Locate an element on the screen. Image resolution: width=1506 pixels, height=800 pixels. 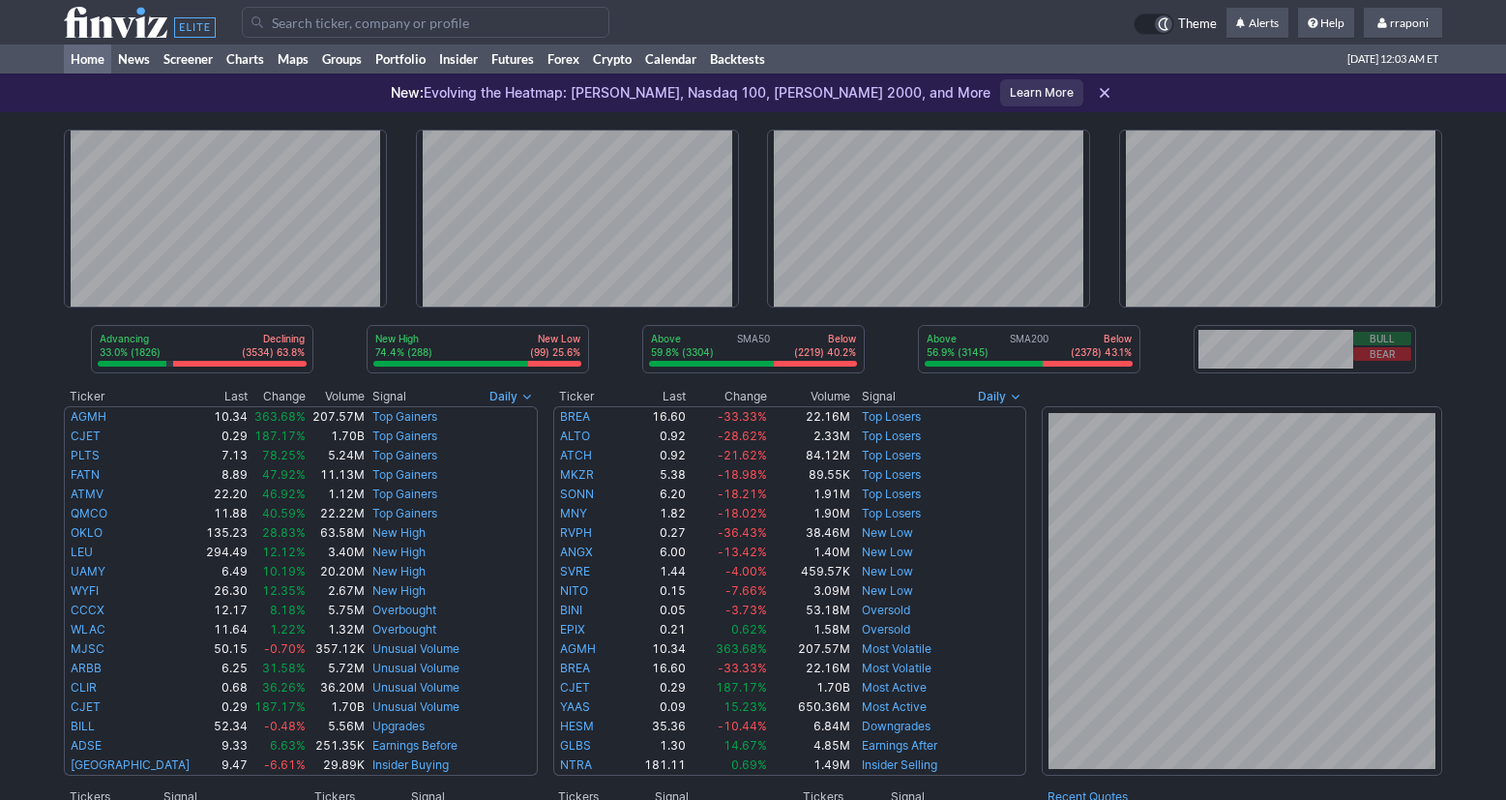
span: 8.18% is located at coordinates (287, 610).